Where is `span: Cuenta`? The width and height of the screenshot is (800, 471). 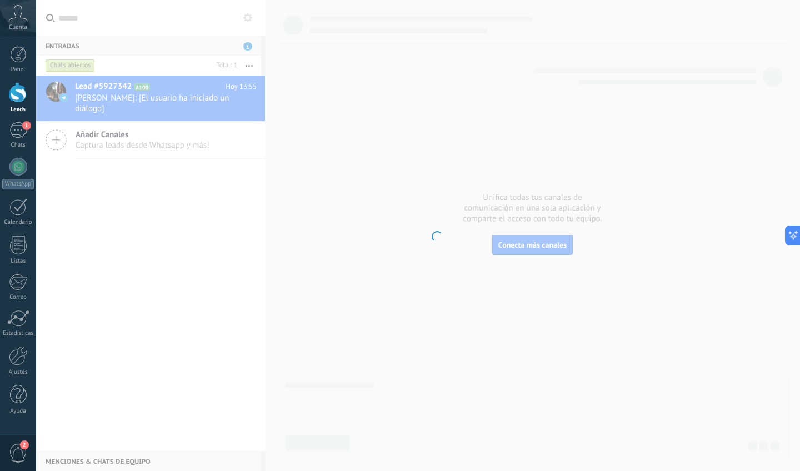 span: Cuenta is located at coordinates (18, 27).